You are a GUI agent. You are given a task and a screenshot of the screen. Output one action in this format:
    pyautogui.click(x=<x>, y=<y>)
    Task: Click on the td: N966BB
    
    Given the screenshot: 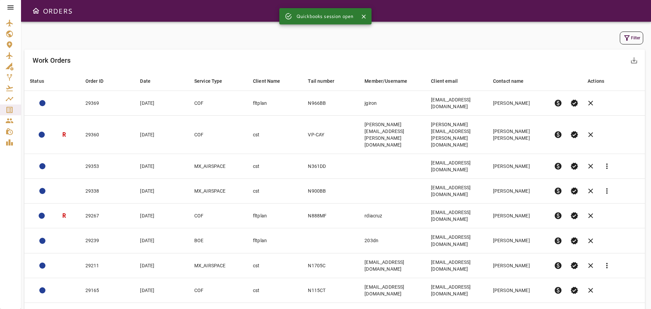 What is the action you would take?
    pyautogui.click(x=331, y=103)
    